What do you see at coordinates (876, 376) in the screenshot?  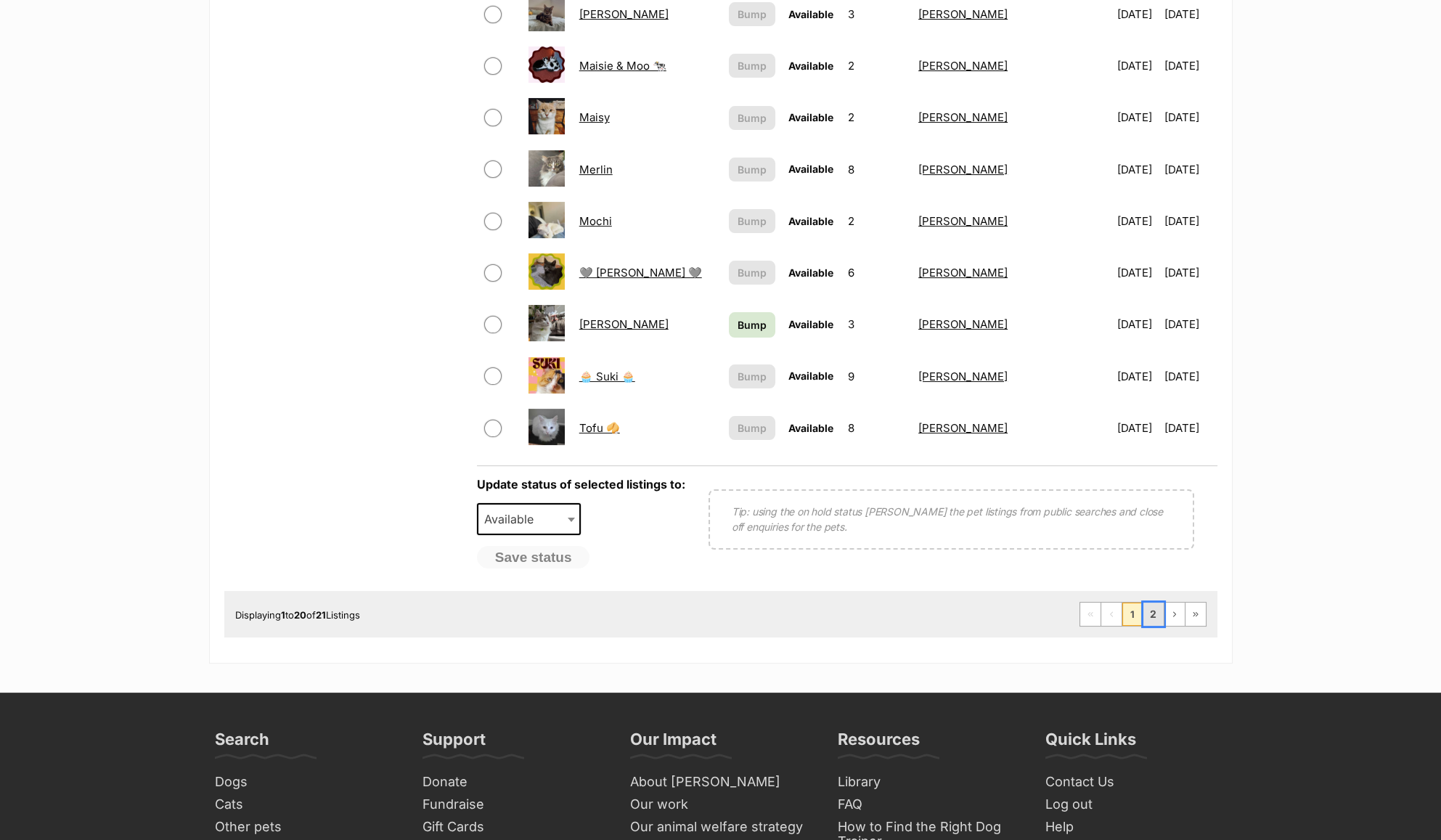 I see `td: 9` at bounding box center [876, 376].